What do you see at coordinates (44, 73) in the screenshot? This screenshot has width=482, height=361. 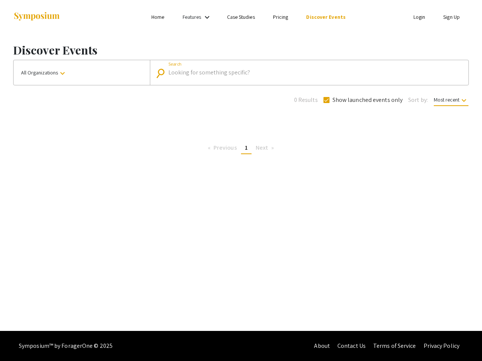 I see `span: All Organizations` at bounding box center [44, 73].